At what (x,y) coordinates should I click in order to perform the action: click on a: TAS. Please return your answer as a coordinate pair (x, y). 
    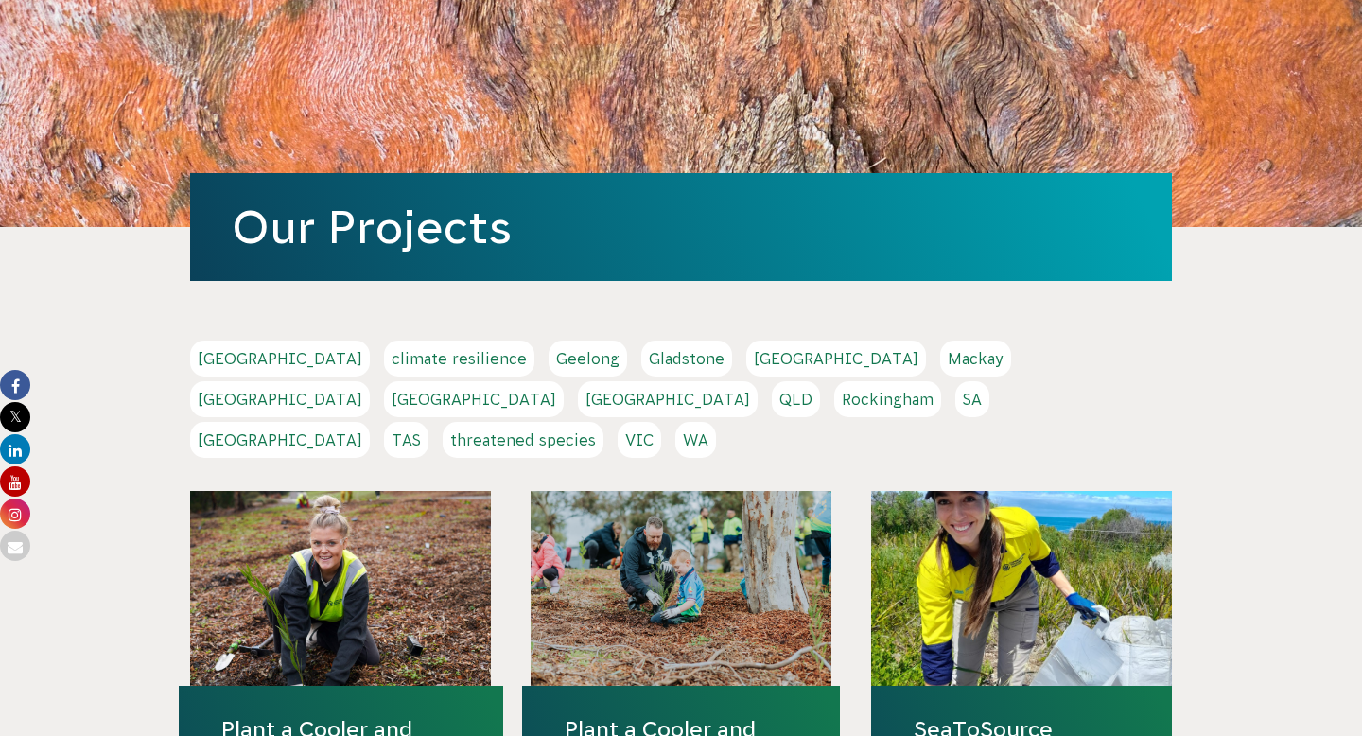
    Looking at the image, I should click on (406, 440).